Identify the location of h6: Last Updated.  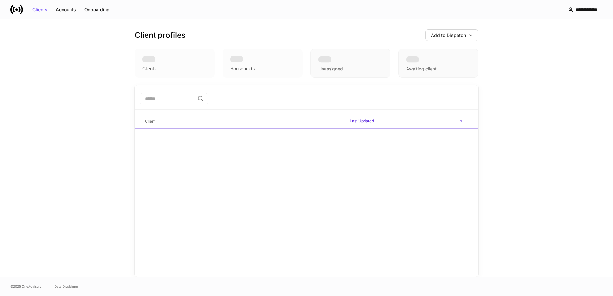
(362, 121).